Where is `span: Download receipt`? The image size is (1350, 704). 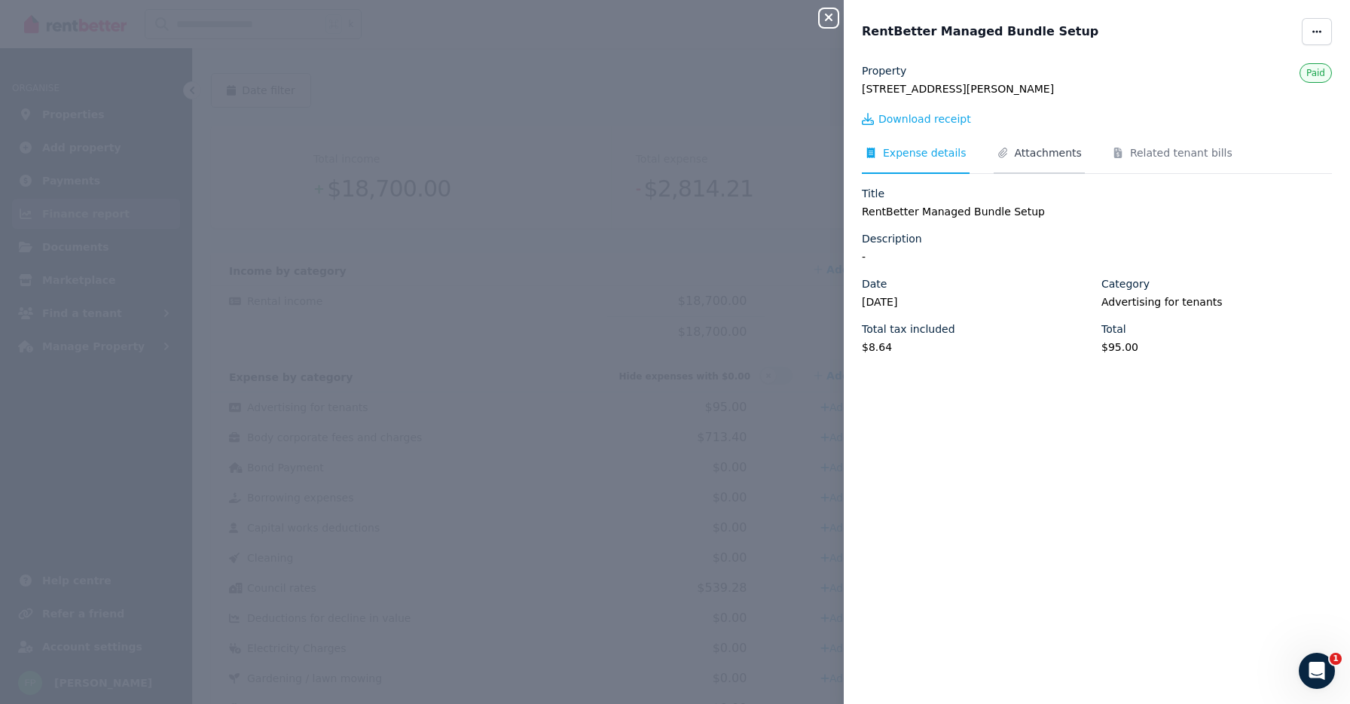 span: Download receipt is located at coordinates (924, 119).